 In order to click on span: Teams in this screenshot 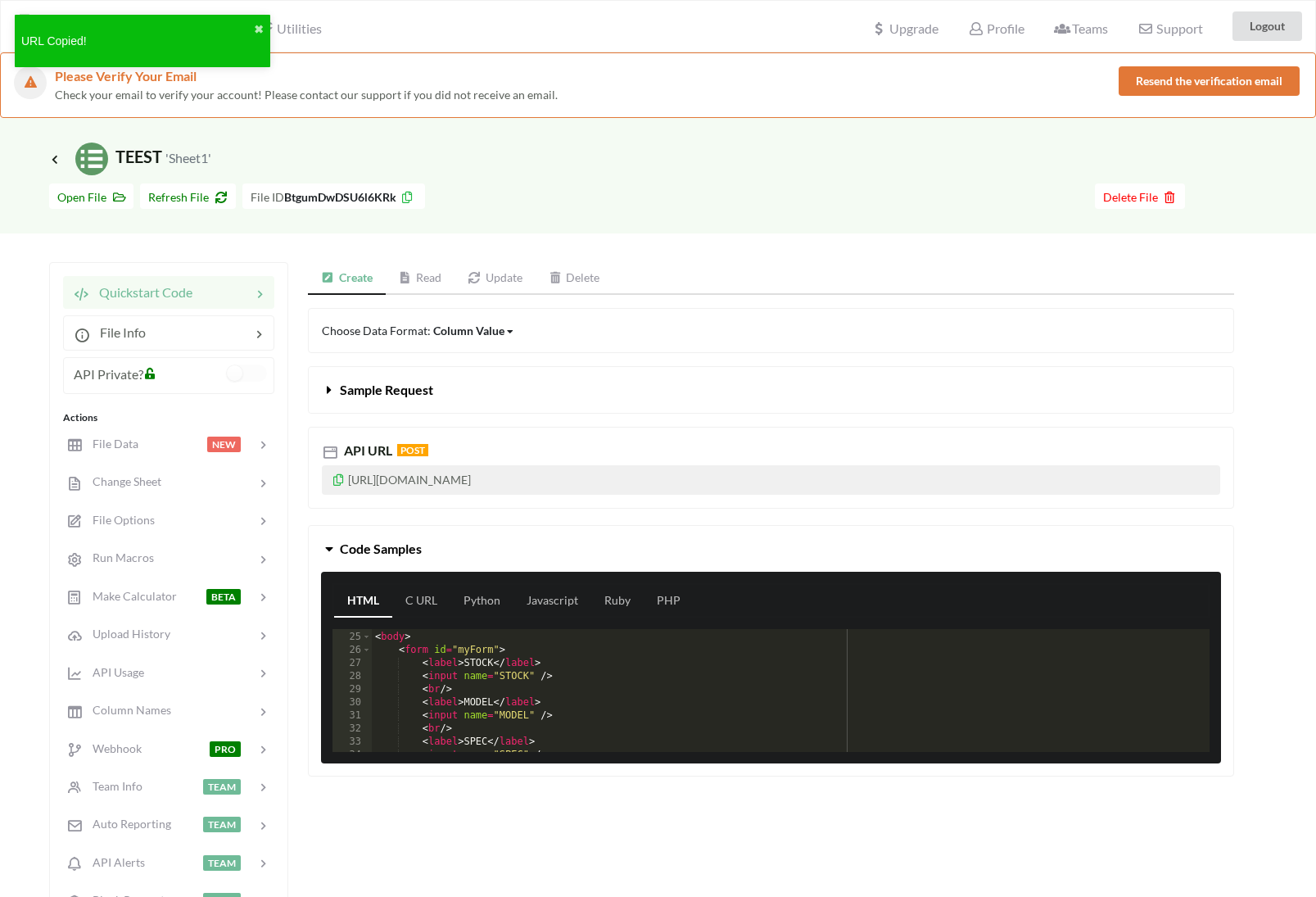, I will do `click(1081, 28)`.